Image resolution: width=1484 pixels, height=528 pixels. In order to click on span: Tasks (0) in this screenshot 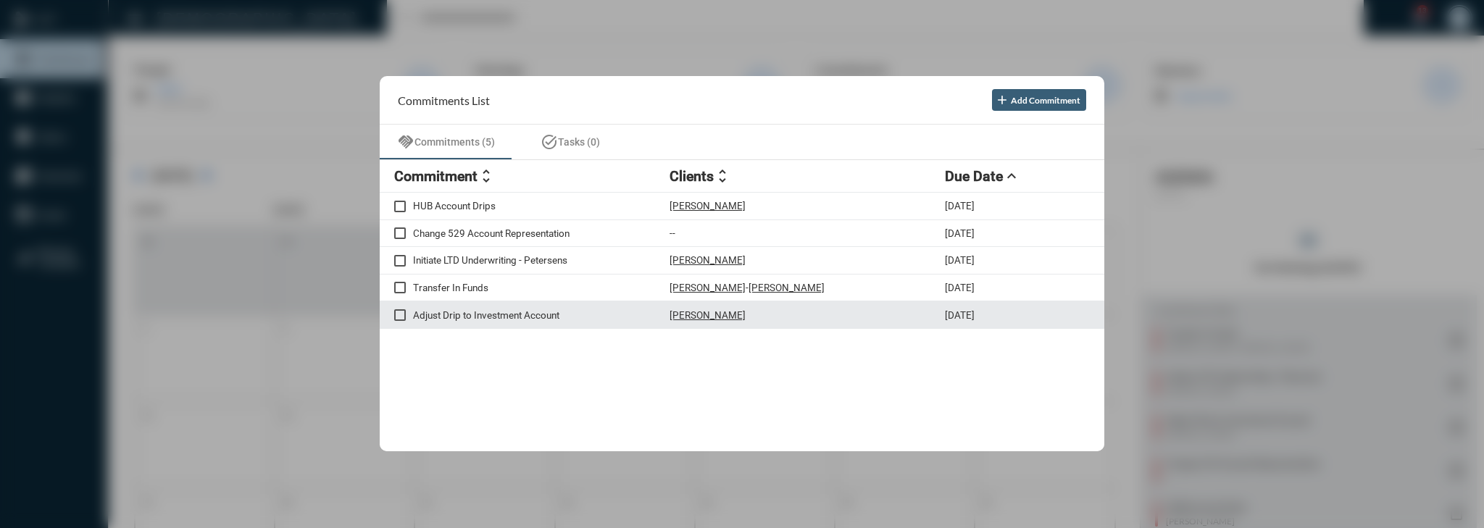, I will do `click(579, 142)`.